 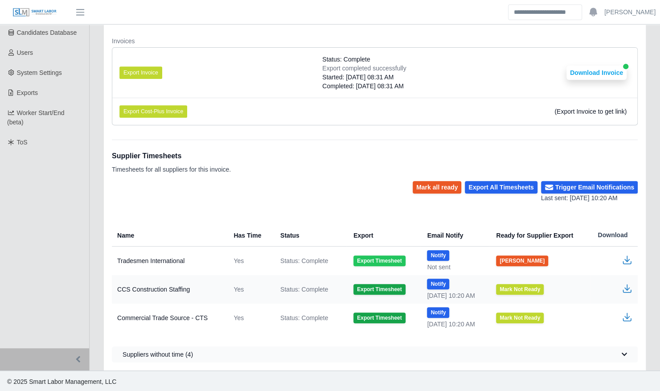 I want to click on td: Tradesmen International, so click(x=169, y=261).